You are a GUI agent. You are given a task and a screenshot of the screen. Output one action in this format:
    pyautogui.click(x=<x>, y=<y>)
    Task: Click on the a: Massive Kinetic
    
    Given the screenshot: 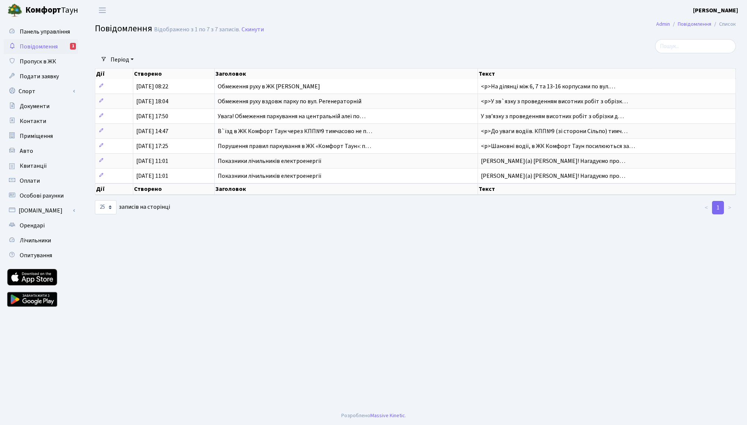 What is the action you would take?
    pyautogui.click(x=388, y=415)
    